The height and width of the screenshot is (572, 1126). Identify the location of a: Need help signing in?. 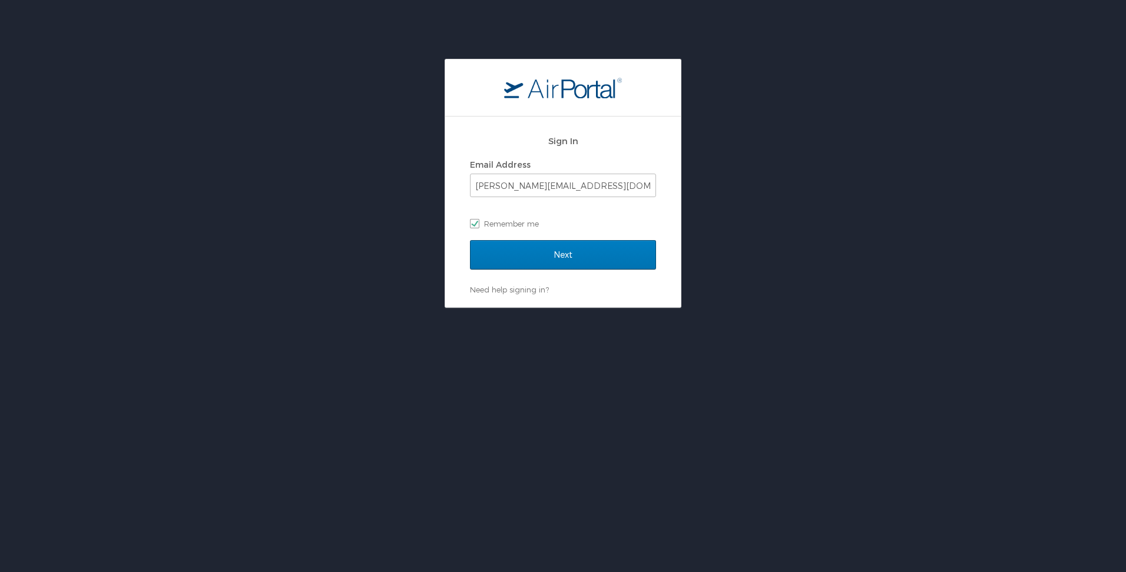
(509, 290).